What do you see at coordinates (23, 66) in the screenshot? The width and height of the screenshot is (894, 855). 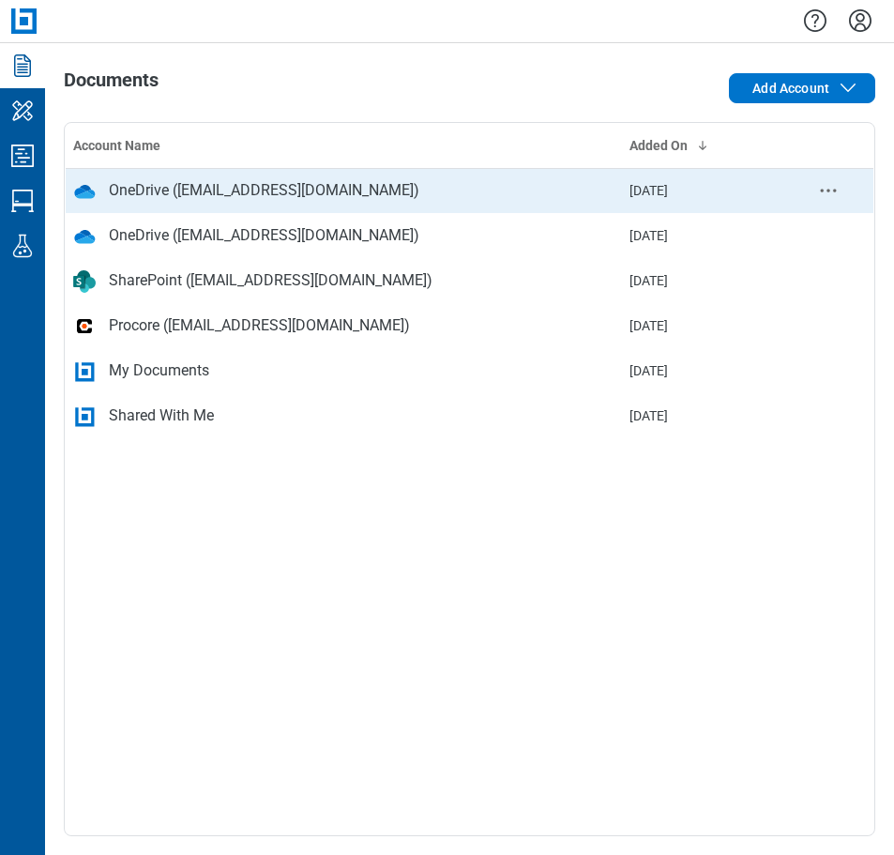 I see `svg: Documents` at bounding box center [23, 66].